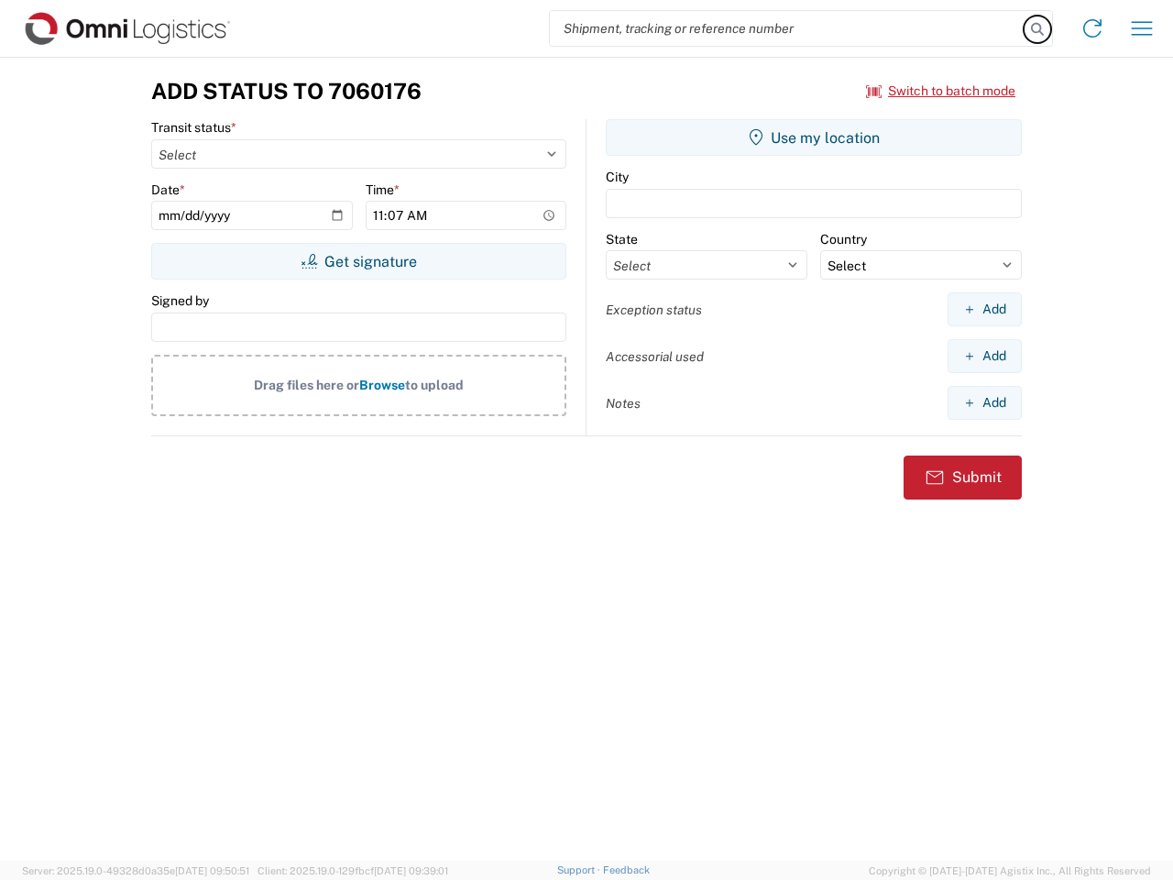 Image resolution: width=1173 pixels, height=880 pixels. I want to click on button: Use my location, so click(814, 138).